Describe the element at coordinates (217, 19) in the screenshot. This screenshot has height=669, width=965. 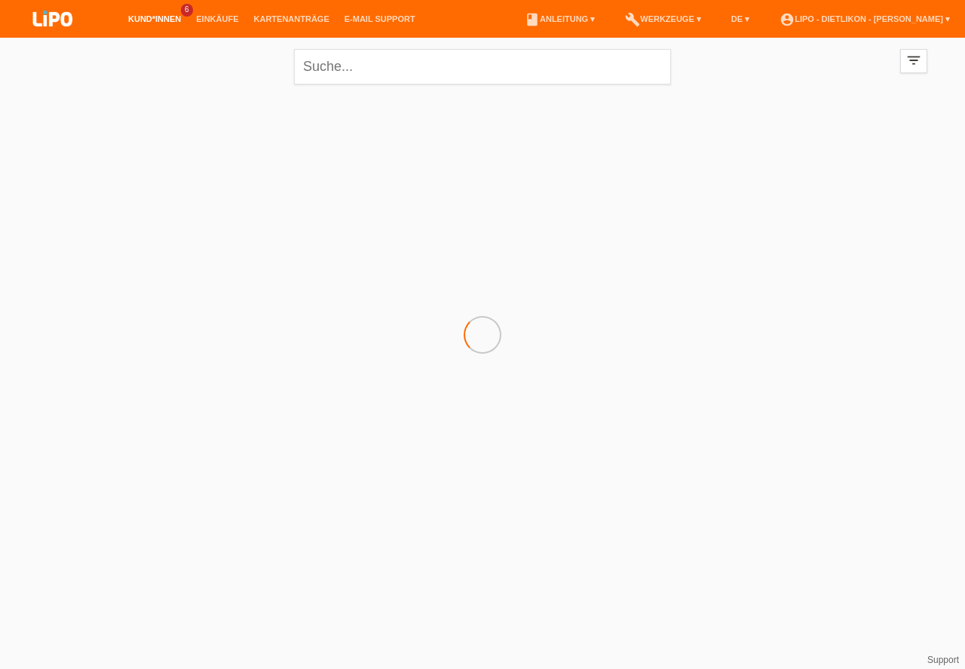
I see `a: Einkäufe` at that location.